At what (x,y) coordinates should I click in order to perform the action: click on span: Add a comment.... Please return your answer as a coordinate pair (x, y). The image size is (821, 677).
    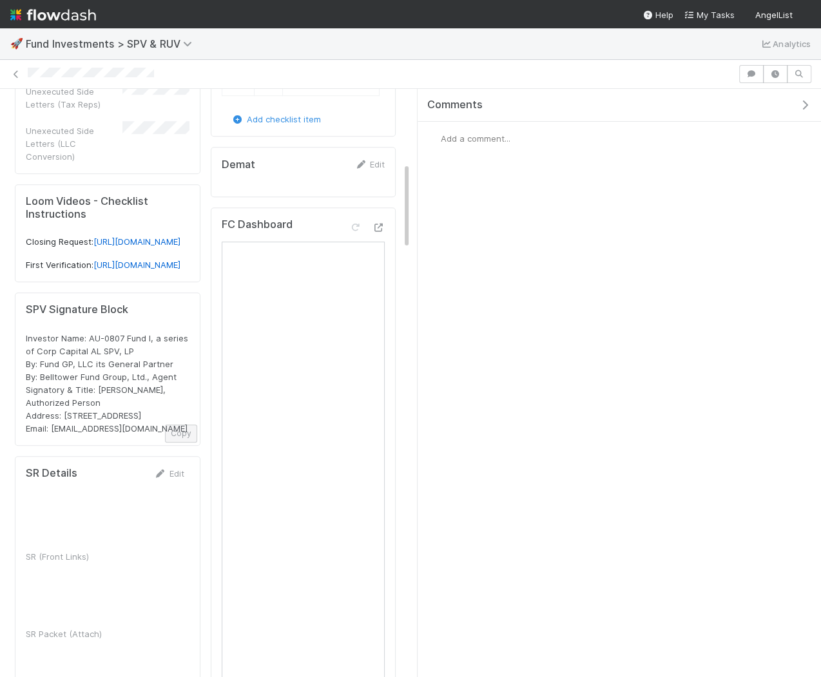
    Looking at the image, I should click on (476, 139).